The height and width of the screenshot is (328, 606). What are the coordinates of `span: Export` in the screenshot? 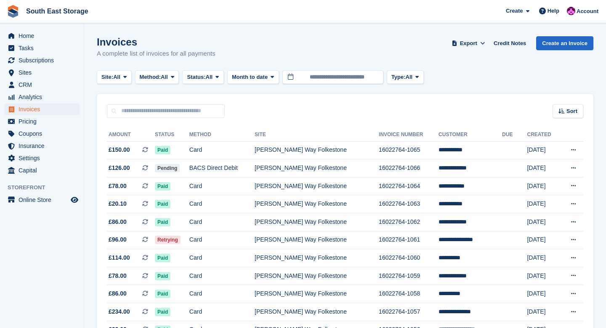 It's located at (469, 43).